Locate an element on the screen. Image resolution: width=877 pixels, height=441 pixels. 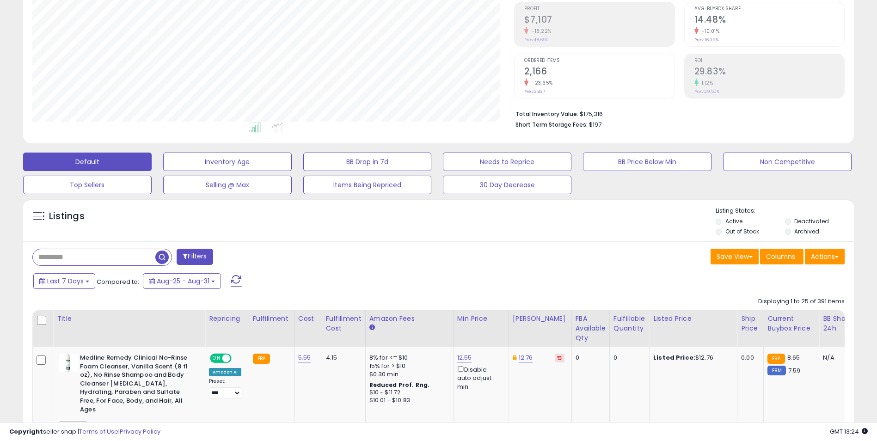
div: seller snap | | is located at coordinates (85, 432).